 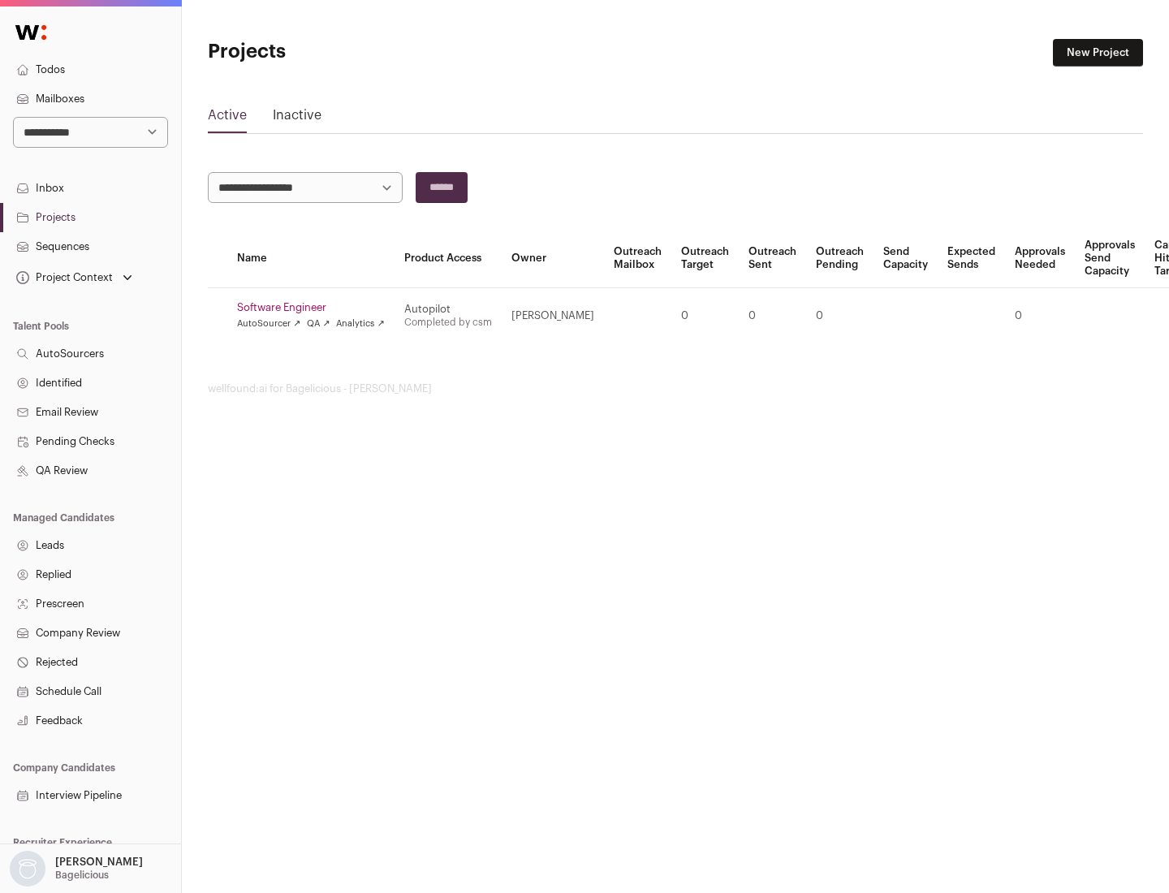 I want to click on a: Analytics ↗, so click(x=360, y=324).